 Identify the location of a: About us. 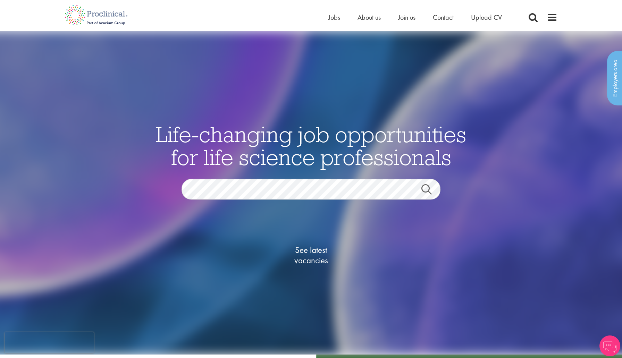
(369, 17).